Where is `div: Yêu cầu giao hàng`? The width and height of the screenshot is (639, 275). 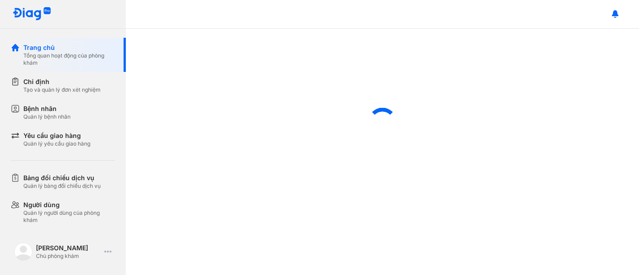 div: Yêu cầu giao hàng is located at coordinates (57, 136).